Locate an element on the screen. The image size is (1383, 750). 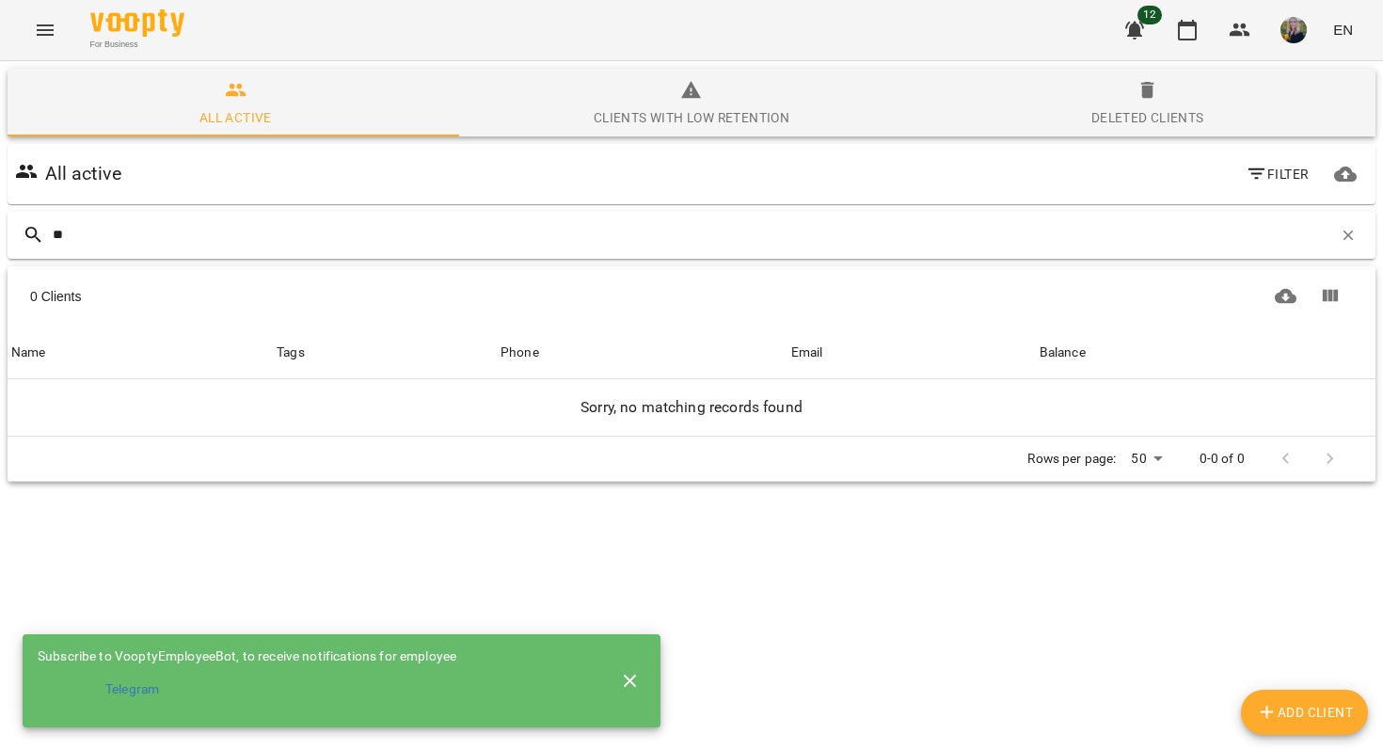
div: 50 is located at coordinates (1146, 458).